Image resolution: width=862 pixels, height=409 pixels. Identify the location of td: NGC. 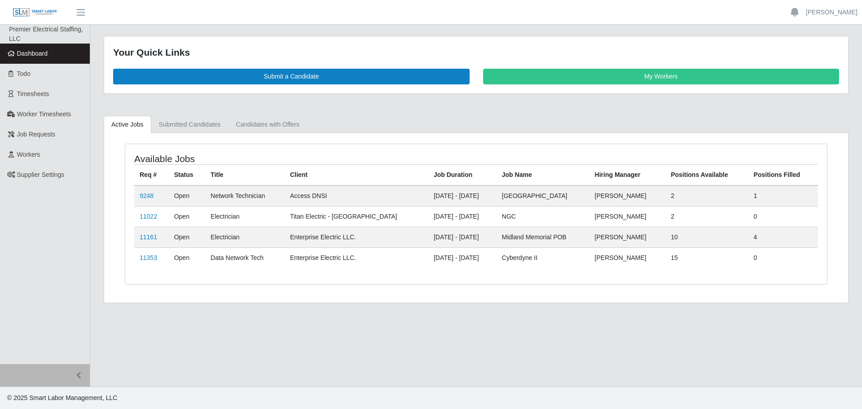
(543, 216).